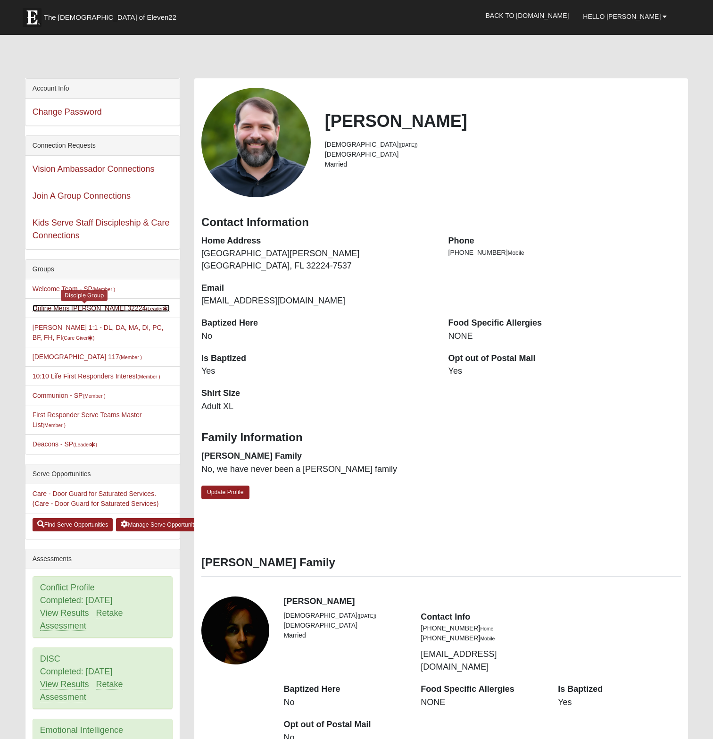 The image size is (713, 739). I want to click on dt: Phone, so click(565, 241).